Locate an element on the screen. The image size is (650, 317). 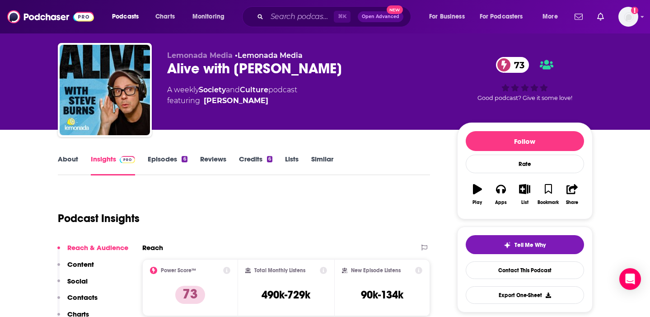
a: Charts is located at coordinates (165, 17).